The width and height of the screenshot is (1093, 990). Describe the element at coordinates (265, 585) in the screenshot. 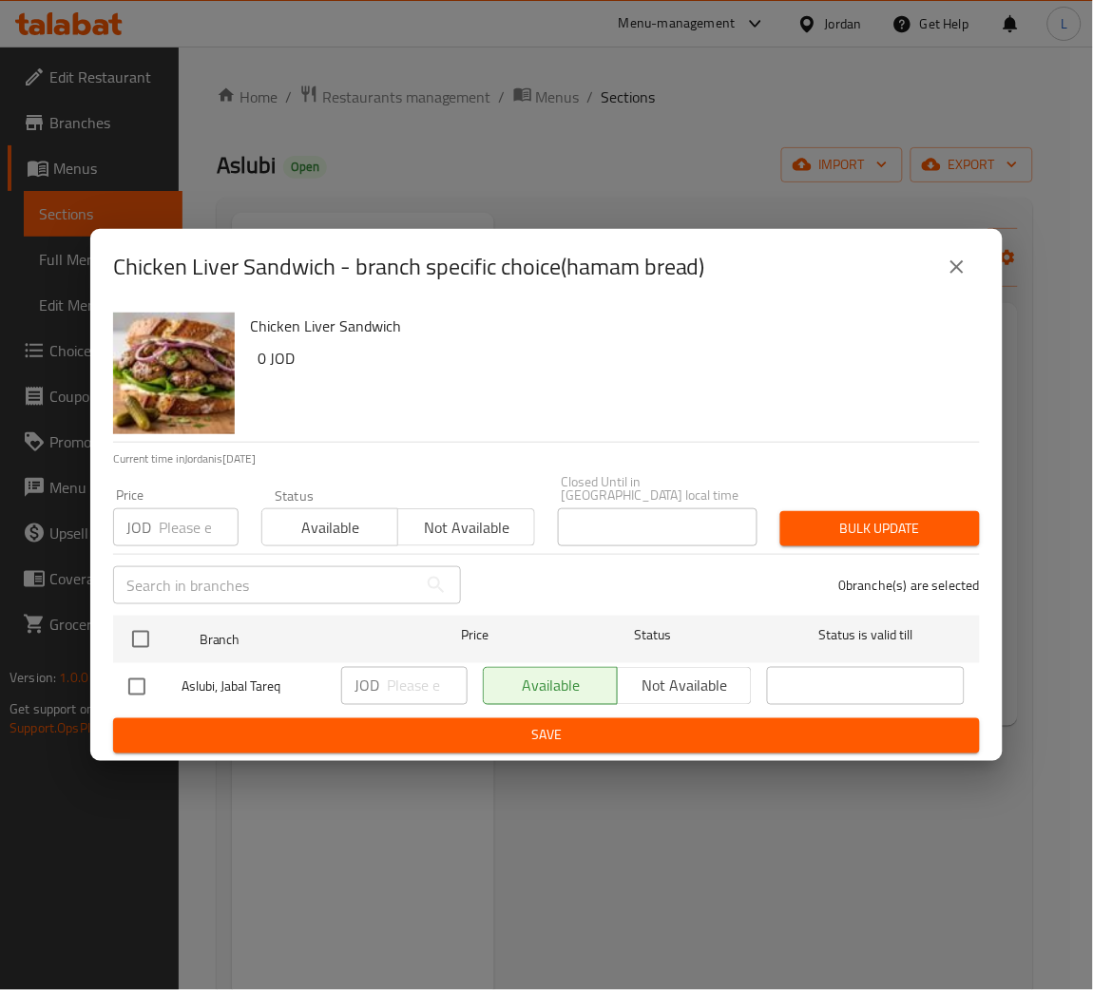

I see `input: Search in branches` at that location.